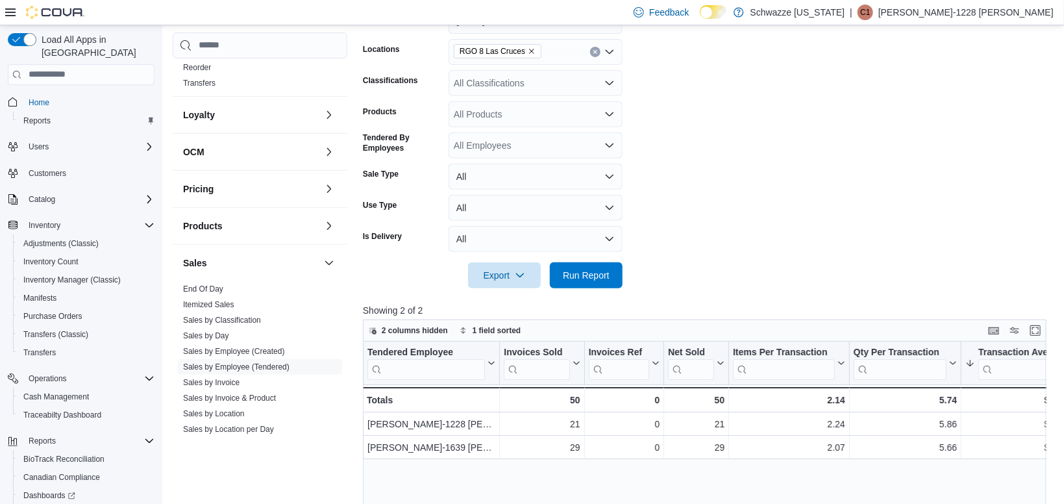 The height and width of the screenshot is (504, 1064). Describe the element at coordinates (431, 362) in the screenshot. I see `button: Tendered Employee` at that location.